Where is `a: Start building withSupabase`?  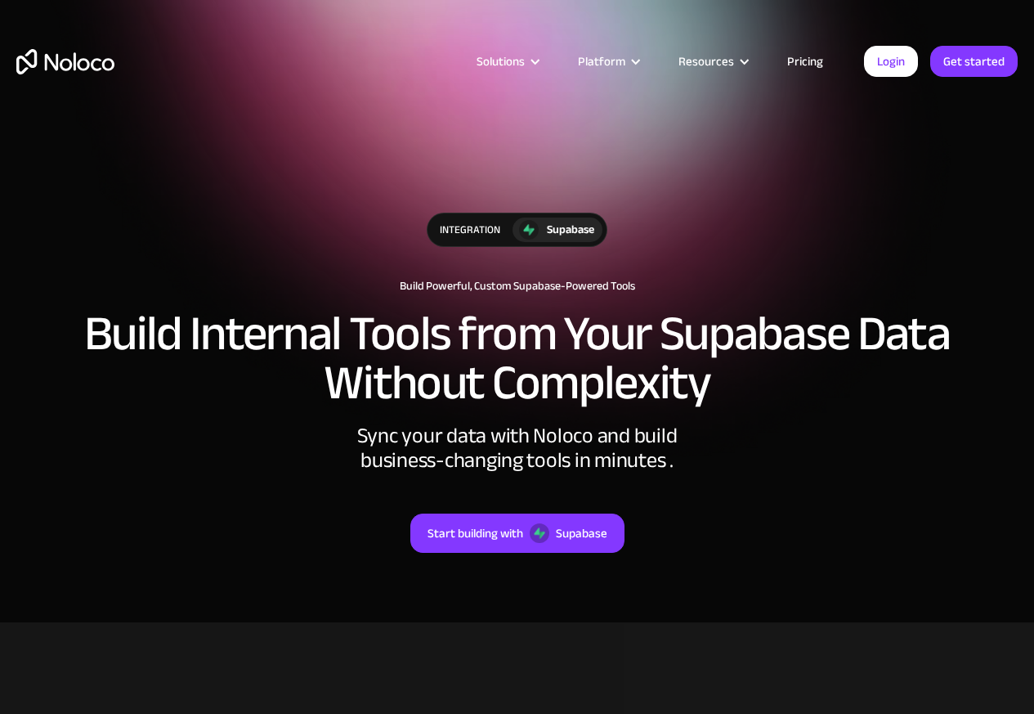
a: Start building withSupabase is located at coordinates (517, 533).